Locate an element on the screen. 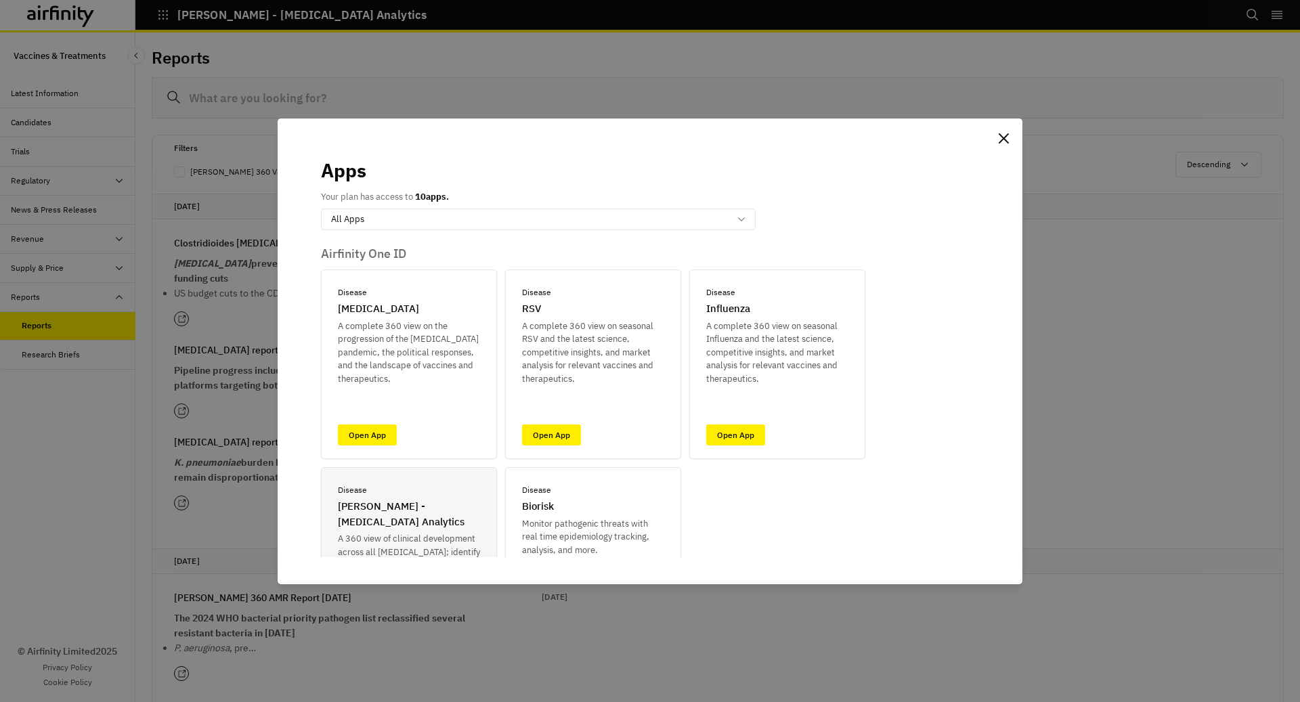 The image size is (1300, 702). p: Apps is located at coordinates (343, 171).